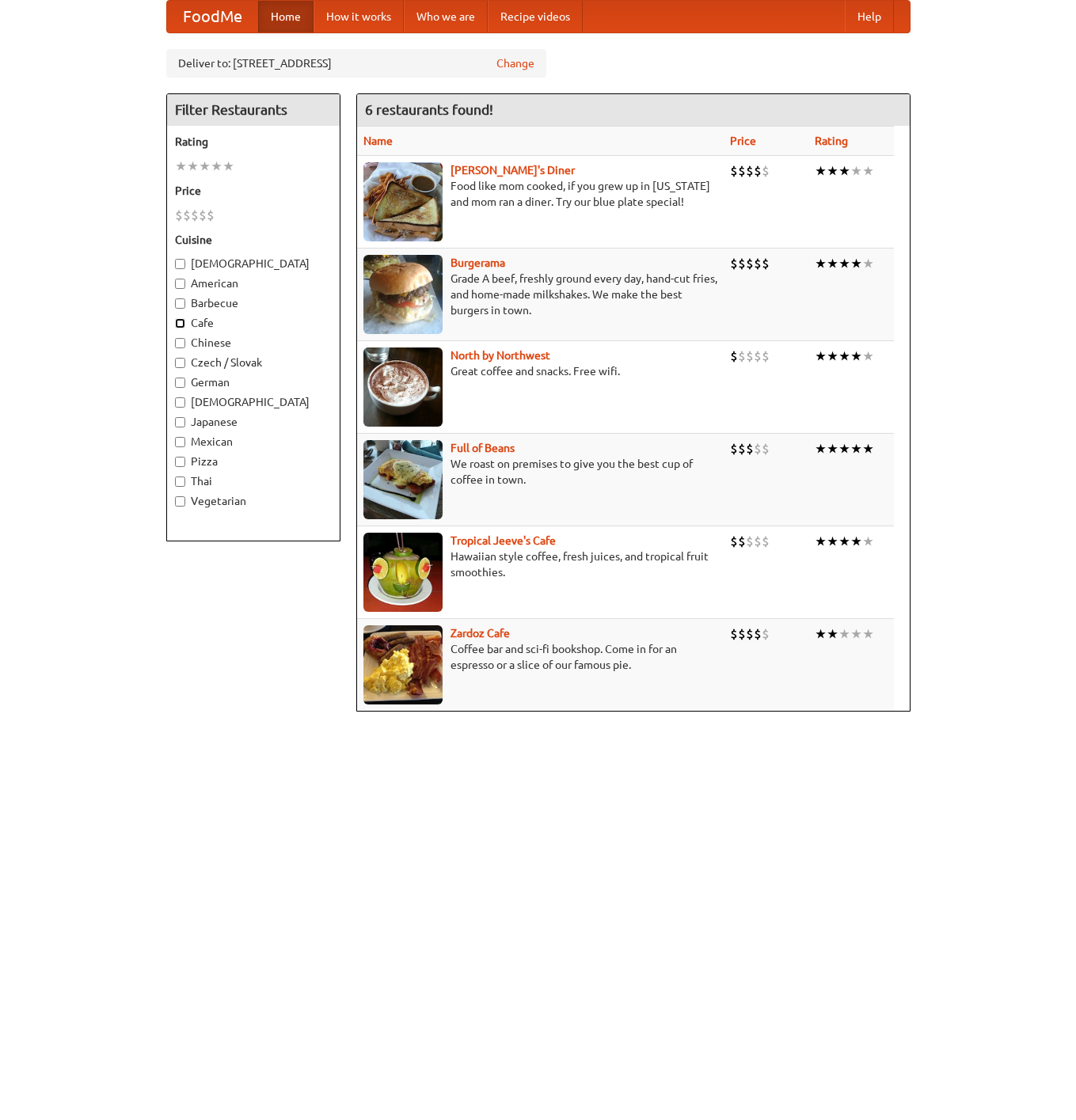 The image size is (1076, 1120). Describe the element at coordinates (253, 422) in the screenshot. I see `label: Japanese` at that location.